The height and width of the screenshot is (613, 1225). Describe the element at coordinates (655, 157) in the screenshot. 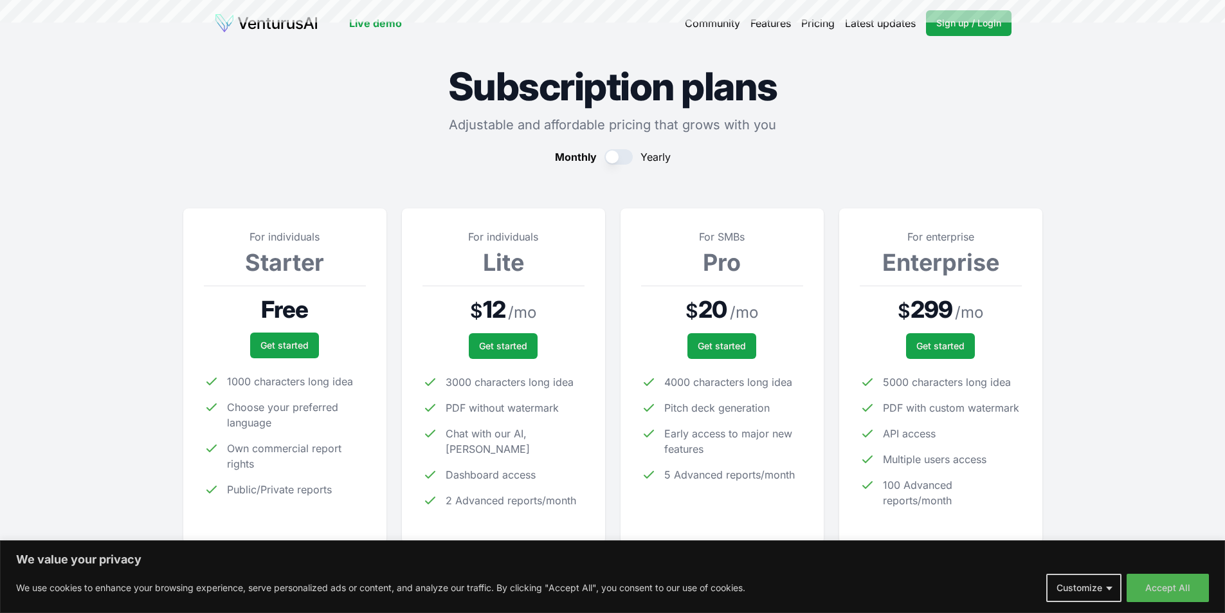

I see `span: Yearly` at that location.